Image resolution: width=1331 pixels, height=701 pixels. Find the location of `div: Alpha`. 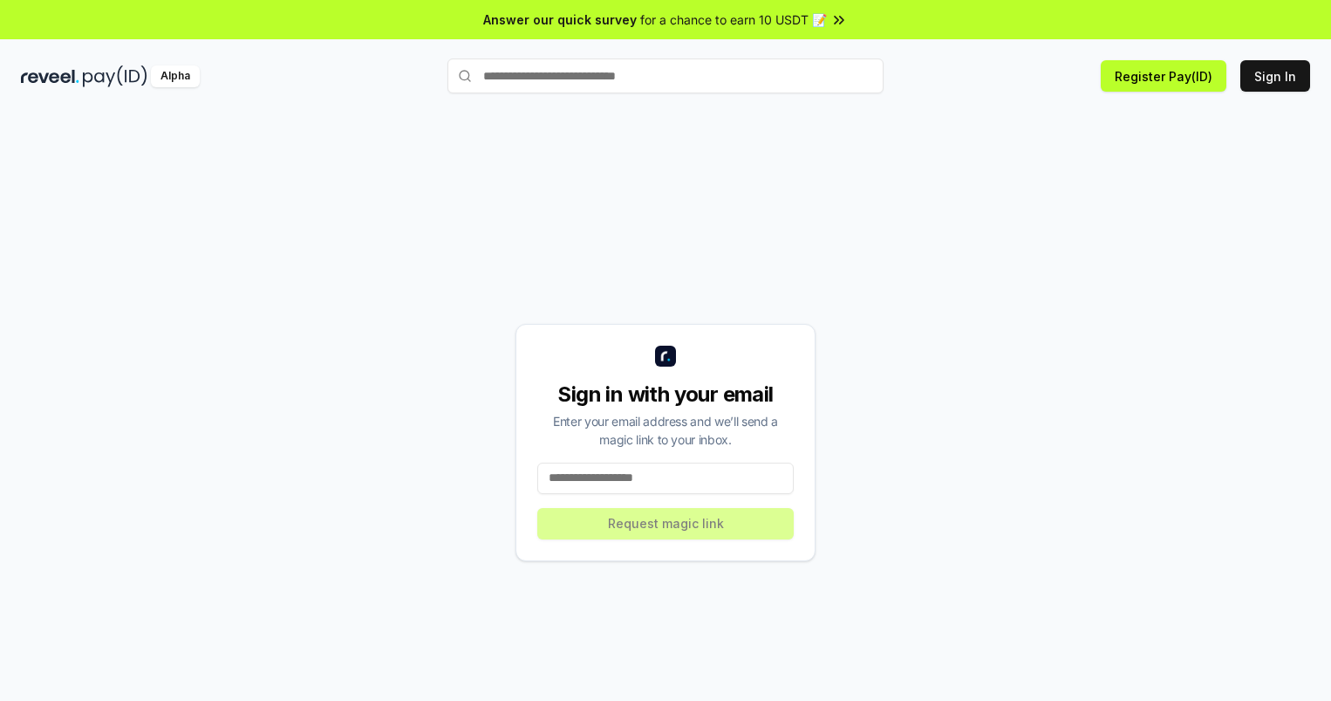

div: Alpha is located at coordinates (175, 76).